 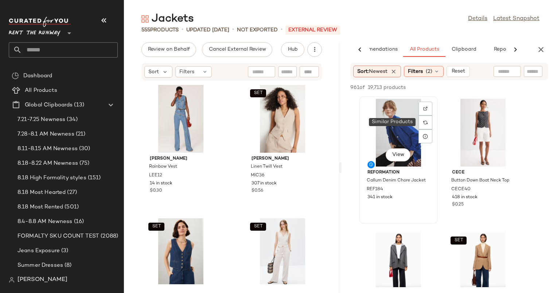 I want to click on span: Rainbow Vest, so click(x=163, y=167).